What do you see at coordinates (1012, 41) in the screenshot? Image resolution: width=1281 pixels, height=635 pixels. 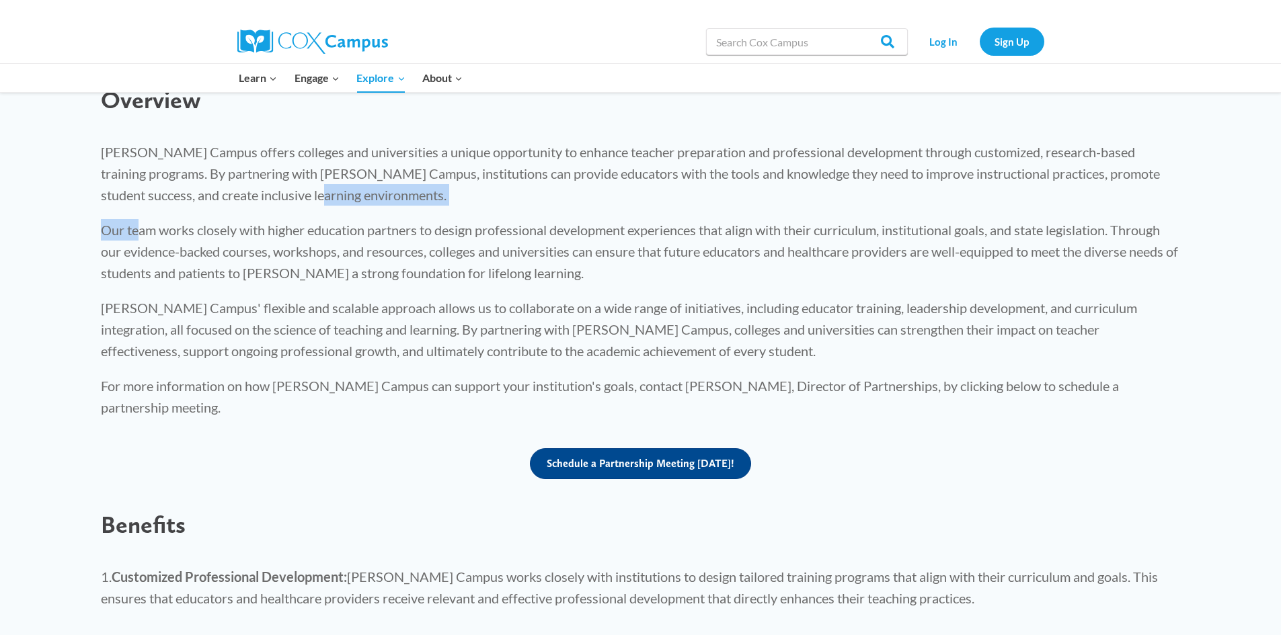 I see `a: Sign Up` at bounding box center [1012, 41].